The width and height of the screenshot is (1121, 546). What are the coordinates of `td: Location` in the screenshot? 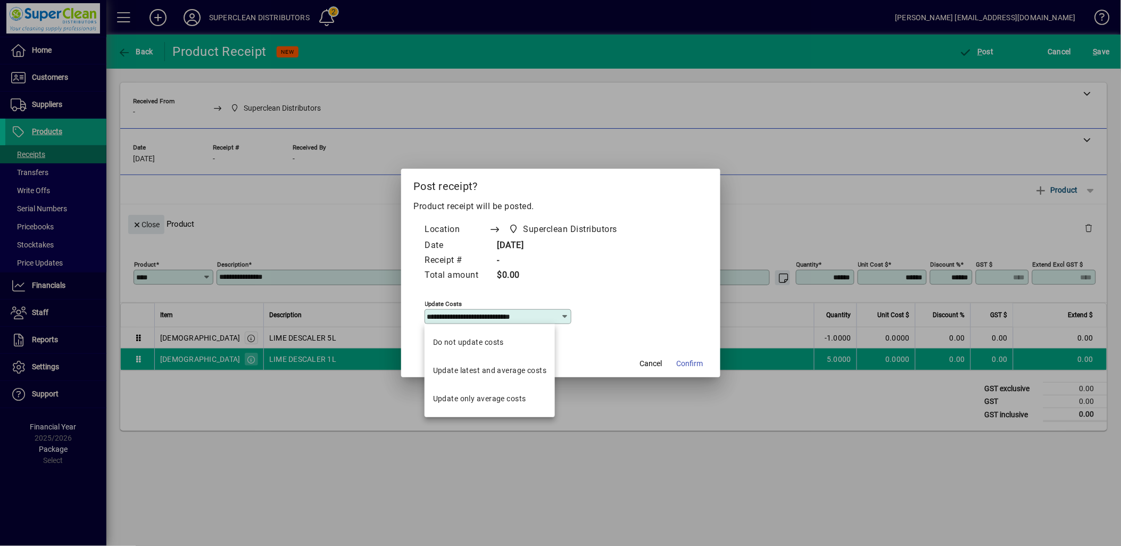 It's located at (457, 230).